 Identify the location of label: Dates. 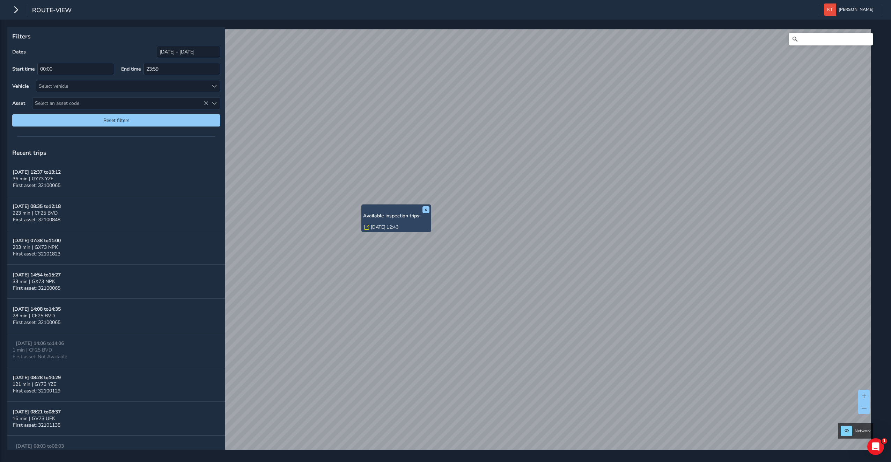
(19, 52).